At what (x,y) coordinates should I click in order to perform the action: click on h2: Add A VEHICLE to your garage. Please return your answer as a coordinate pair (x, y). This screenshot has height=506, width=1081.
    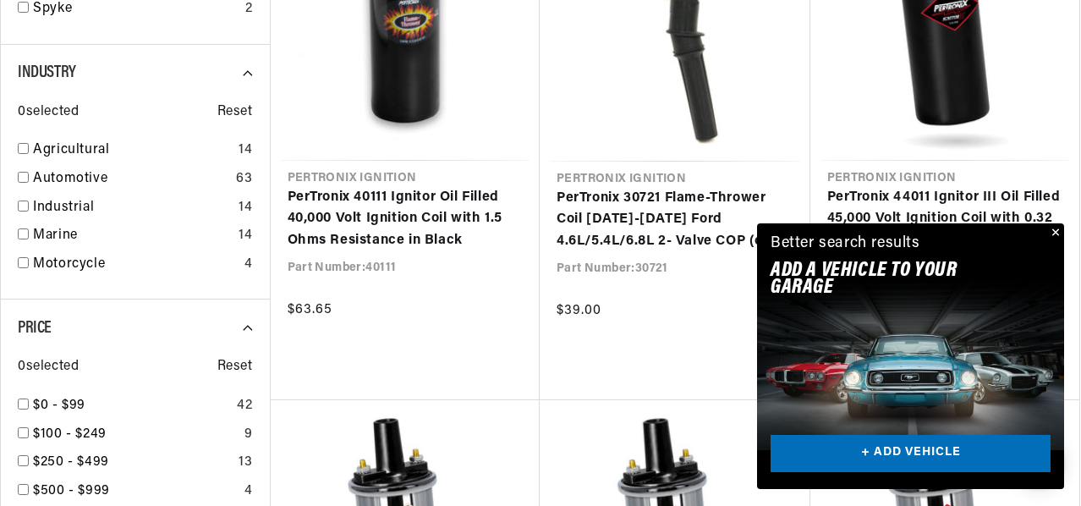
    Looking at the image, I should click on (889, 279).